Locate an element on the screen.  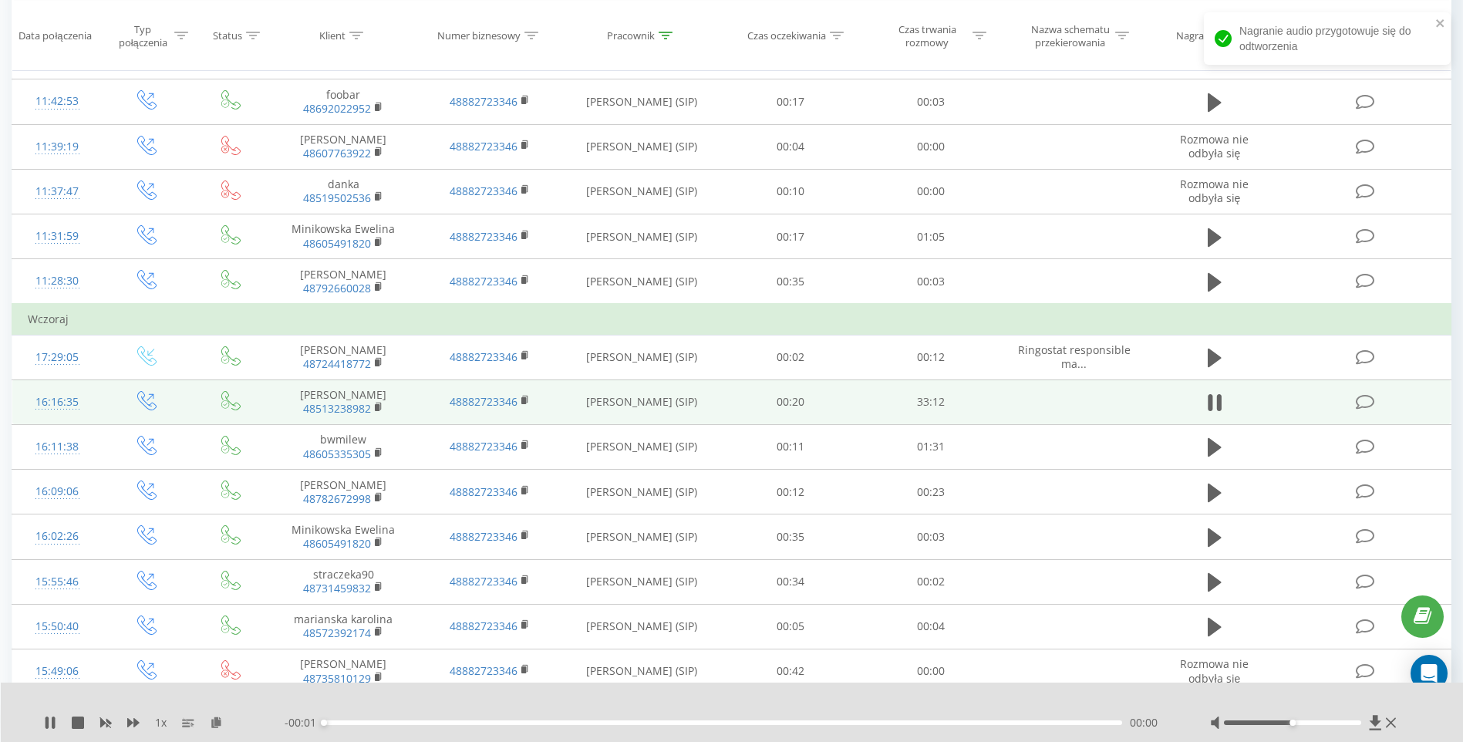
div: 11:39:19 is located at coordinates (57, 147).